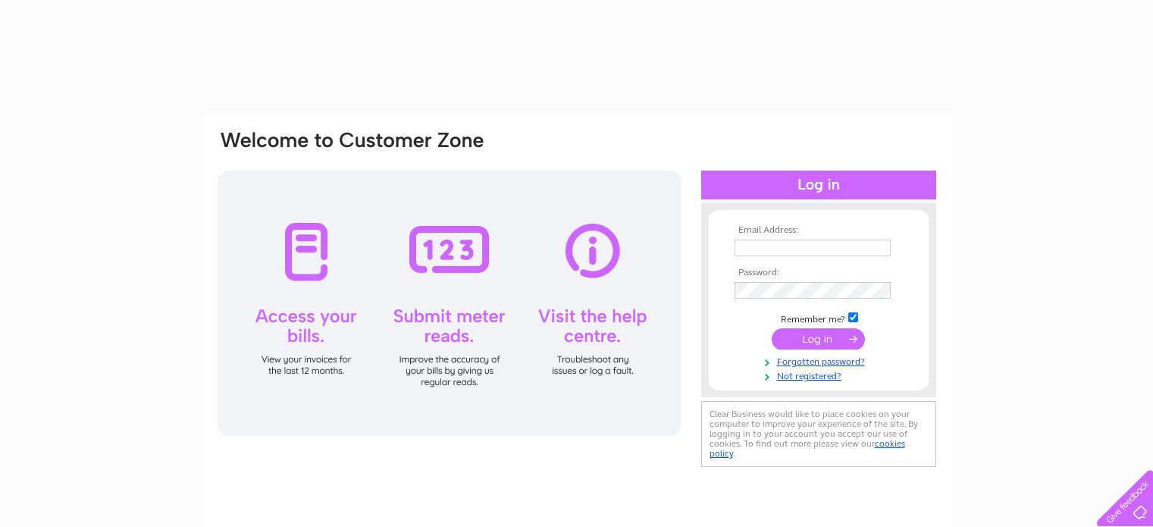 Image resolution: width=1153 pixels, height=527 pixels. Describe the element at coordinates (818, 339) in the screenshot. I see `input: Submit` at that location.